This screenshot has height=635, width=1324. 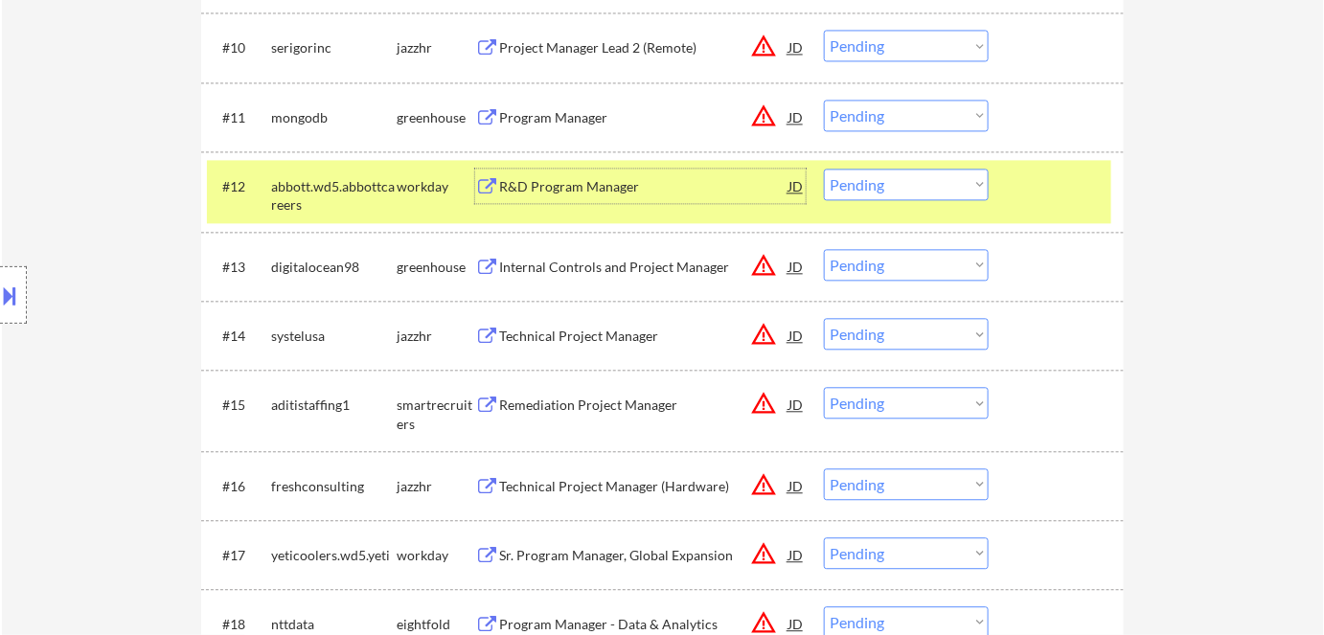 I want to click on div: #18, so click(x=239, y=625).